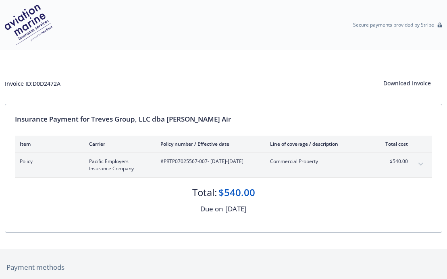 The image size is (447, 279). Describe the element at coordinates (317, 162) in the screenshot. I see `span: Commercial Property` at that location.